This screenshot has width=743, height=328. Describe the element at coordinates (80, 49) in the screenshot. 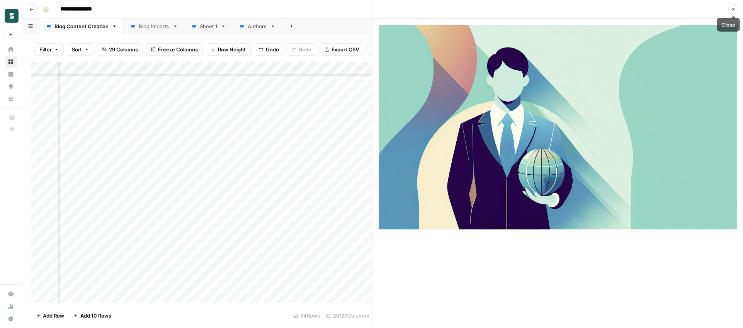

I see `button: Sort` at that location.